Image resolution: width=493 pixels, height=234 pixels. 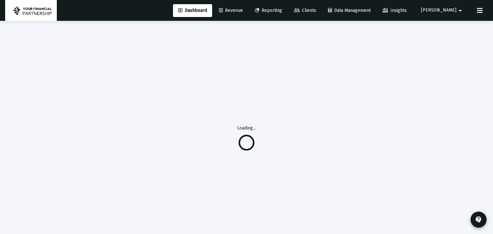 I want to click on span: Dashboard, so click(x=193, y=10).